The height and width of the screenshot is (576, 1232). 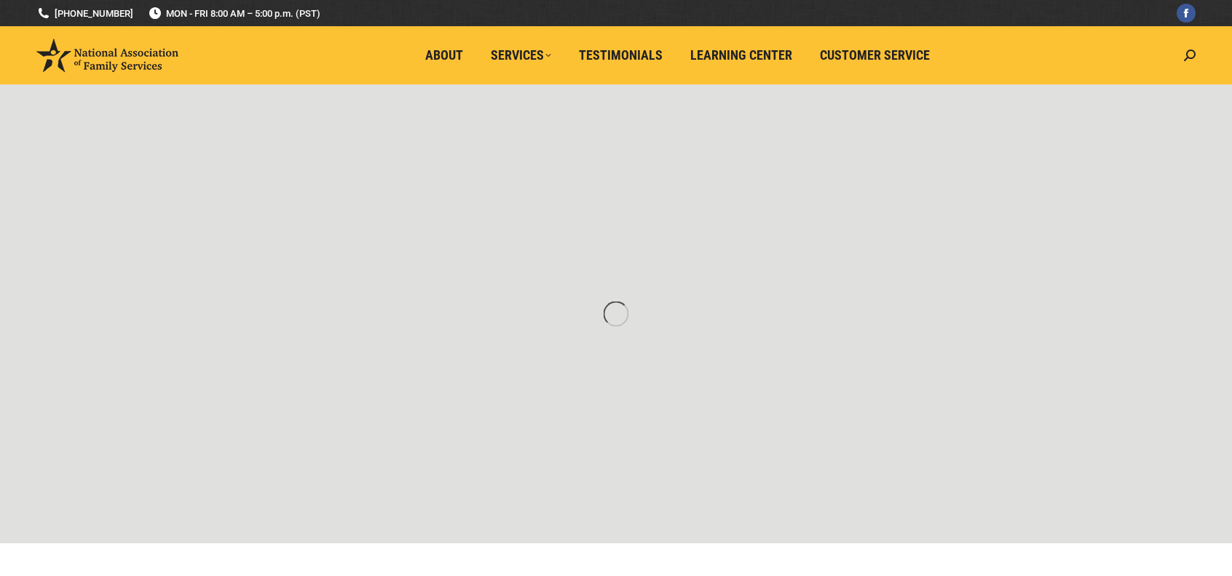 What do you see at coordinates (234, 13) in the screenshot?
I see `span: MON - FRI 8:00 AM – 5:00 p.m. (PST)` at bounding box center [234, 13].